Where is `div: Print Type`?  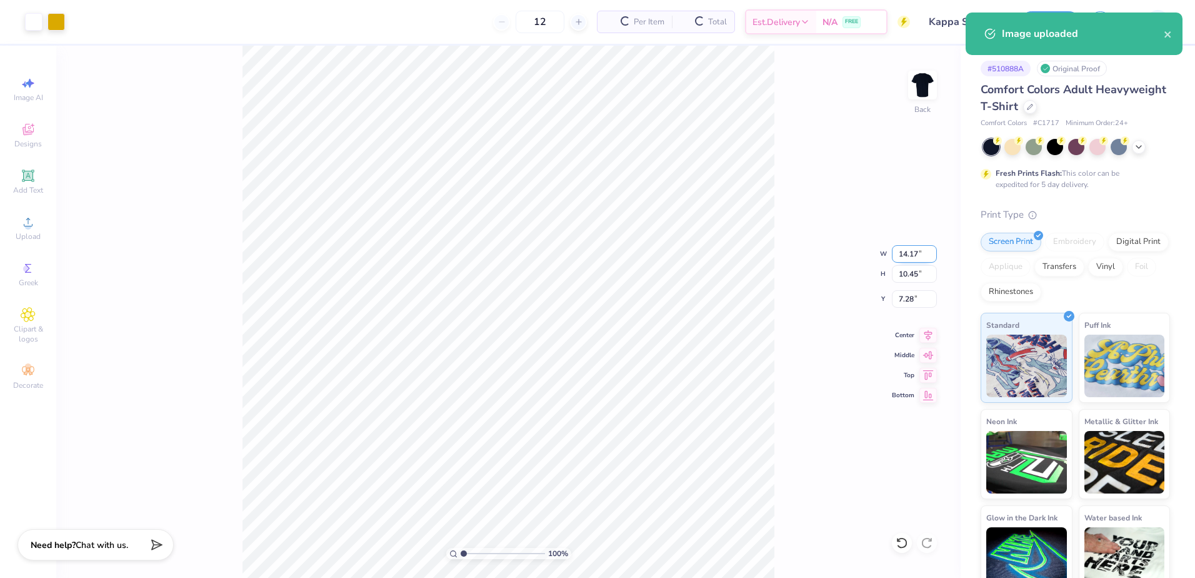
div: Print Type is located at coordinates (1075, 214).